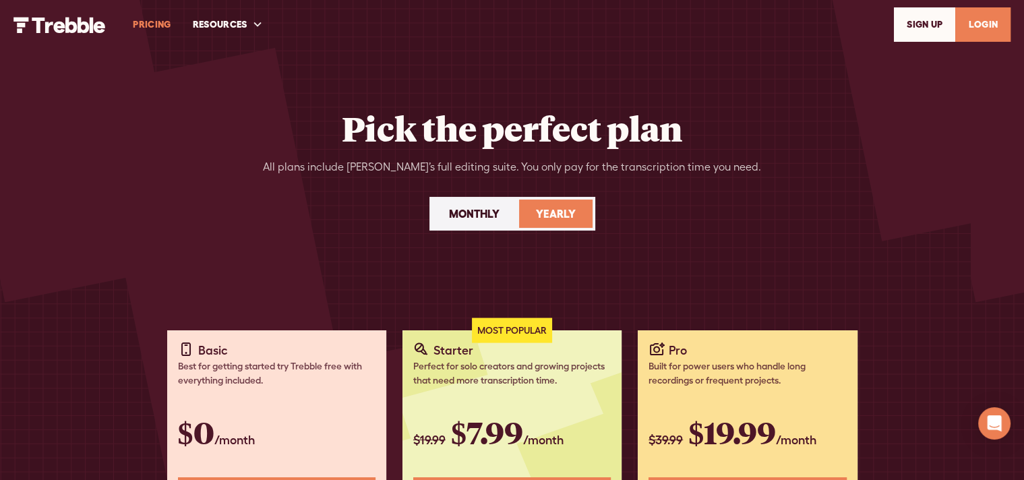 This screenshot has width=1024, height=480. Describe the element at coordinates (747, 373) in the screenshot. I see `div: Built for power users who handle long recordings or frequent projects.` at that location.